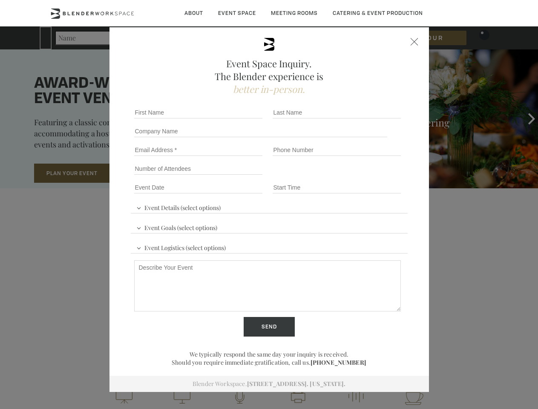  Describe the element at coordinates (336, 150) in the screenshot. I see `input: Phone Number` at that location.